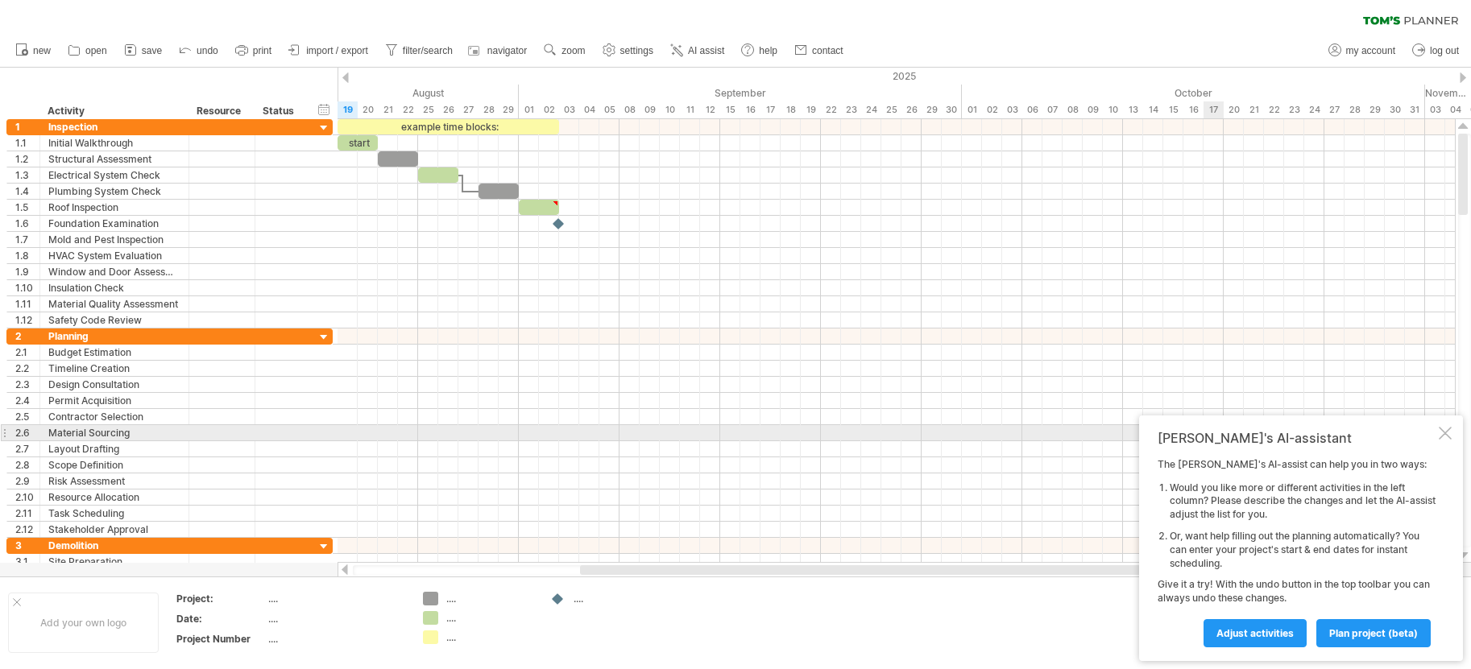  I want to click on div: Tuesday, 2 September 2025, so click(549, 110).